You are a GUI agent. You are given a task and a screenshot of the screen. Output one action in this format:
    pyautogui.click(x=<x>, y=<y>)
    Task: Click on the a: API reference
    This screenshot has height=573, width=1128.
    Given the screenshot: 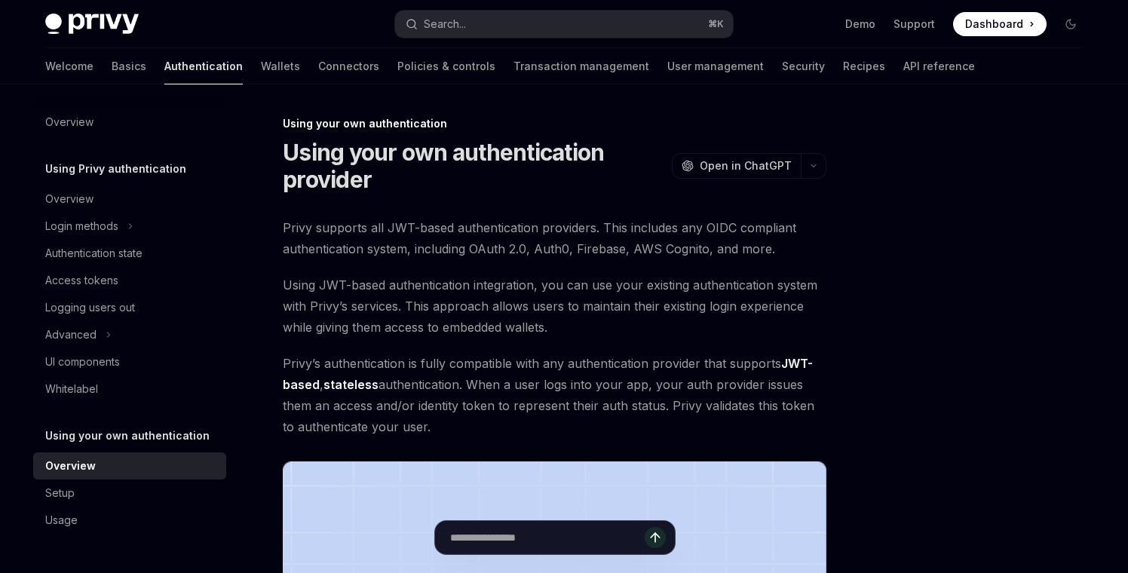 What is the action you would take?
    pyautogui.click(x=939, y=66)
    